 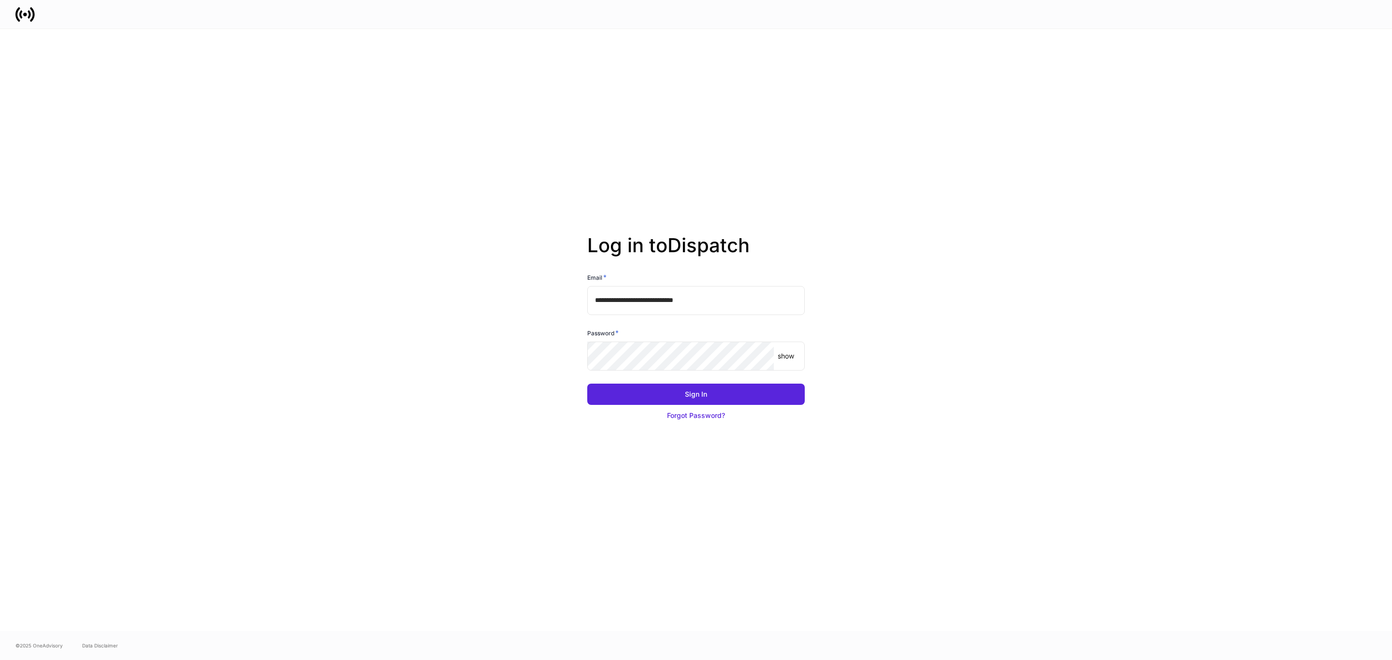 What do you see at coordinates (603, 333) in the screenshot?
I see `h6: Password` at bounding box center [603, 333].